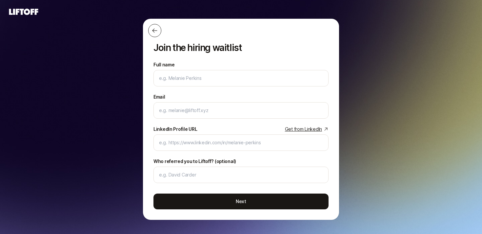 This screenshot has width=482, height=234. Describe the element at coordinates (175, 129) in the screenshot. I see `div: LinkedIn Profile URL` at that location.